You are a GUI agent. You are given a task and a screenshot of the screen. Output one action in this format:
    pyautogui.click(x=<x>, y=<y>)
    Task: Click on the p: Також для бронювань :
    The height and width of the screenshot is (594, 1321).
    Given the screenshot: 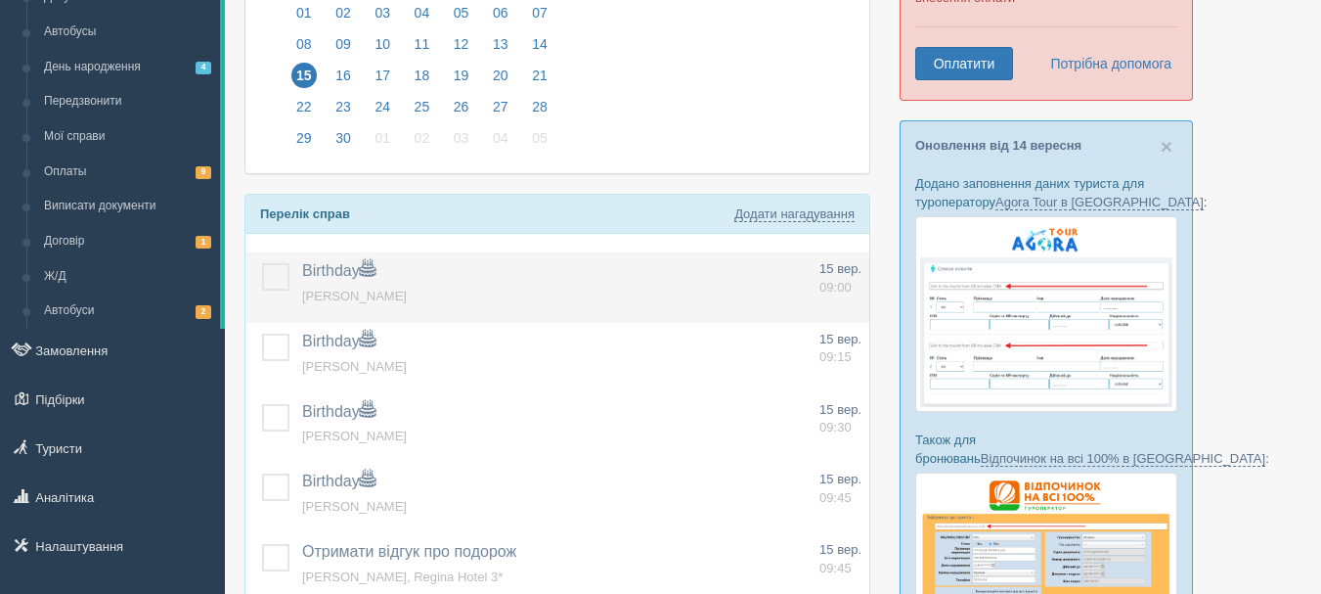 What is the action you would take?
    pyautogui.click(x=1046, y=449)
    